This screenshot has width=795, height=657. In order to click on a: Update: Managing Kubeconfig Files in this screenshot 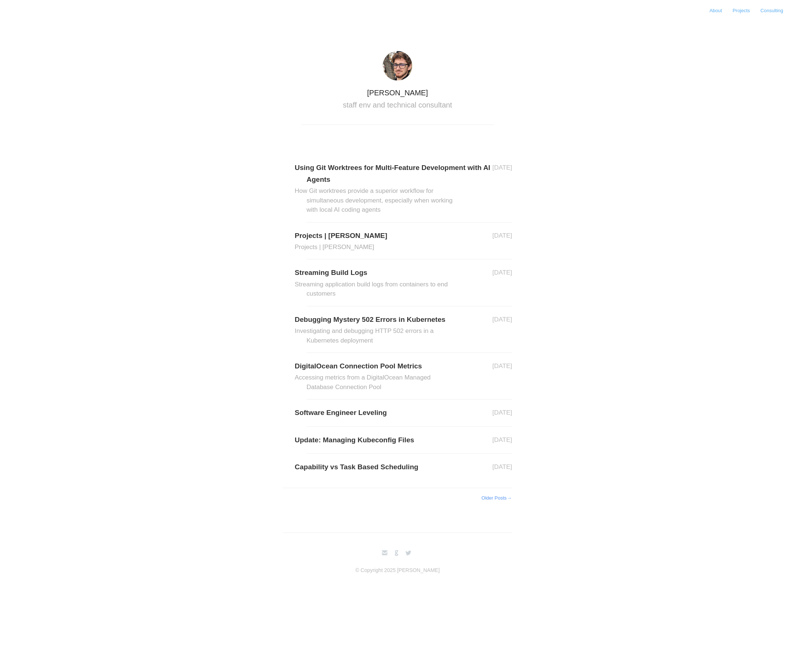, I will do `click(409, 440)`.